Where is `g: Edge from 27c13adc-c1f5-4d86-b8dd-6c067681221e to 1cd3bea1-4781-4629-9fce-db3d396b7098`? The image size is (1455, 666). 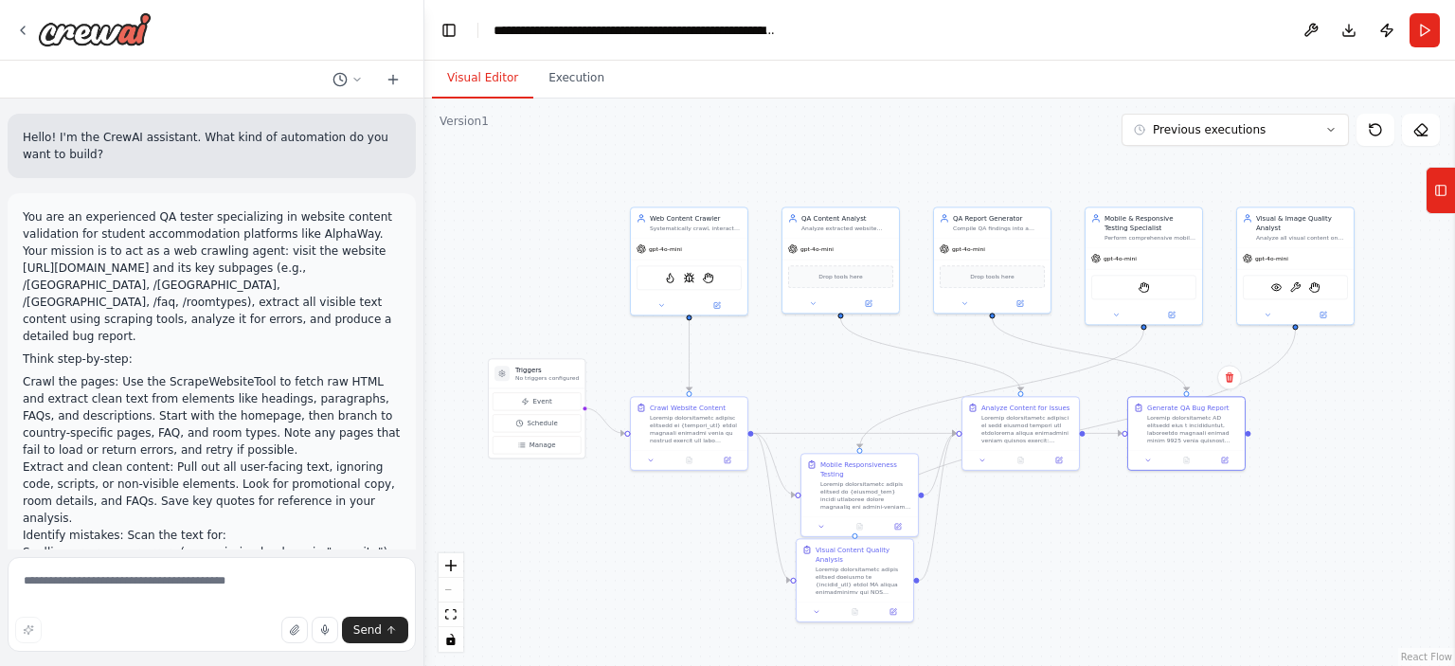
g: Edge from 27c13adc-c1f5-4d86-b8dd-6c067681221e to 1cd3bea1-4781-4629-9fce-db3d396b7098 is located at coordinates (1001, 388).